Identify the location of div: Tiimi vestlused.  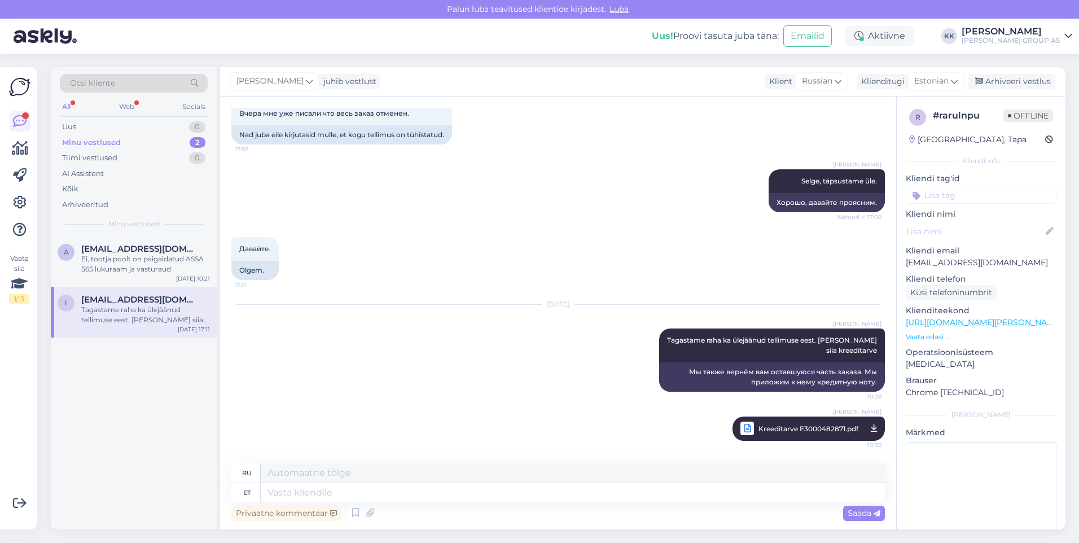
(90, 158).